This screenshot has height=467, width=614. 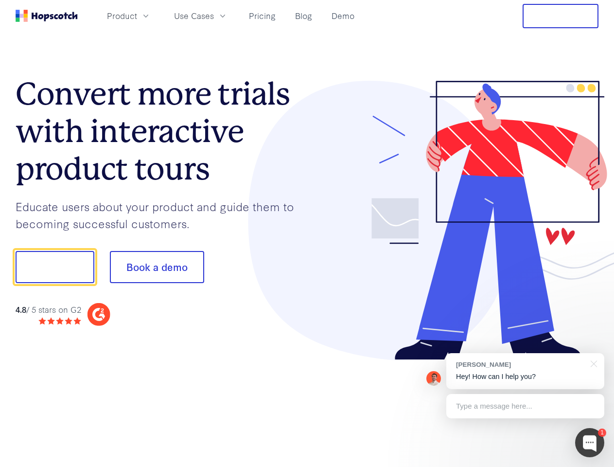 What do you see at coordinates (157, 267) in the screenshot?
I see `button: Book a demo` at bounding box center [157, 267].